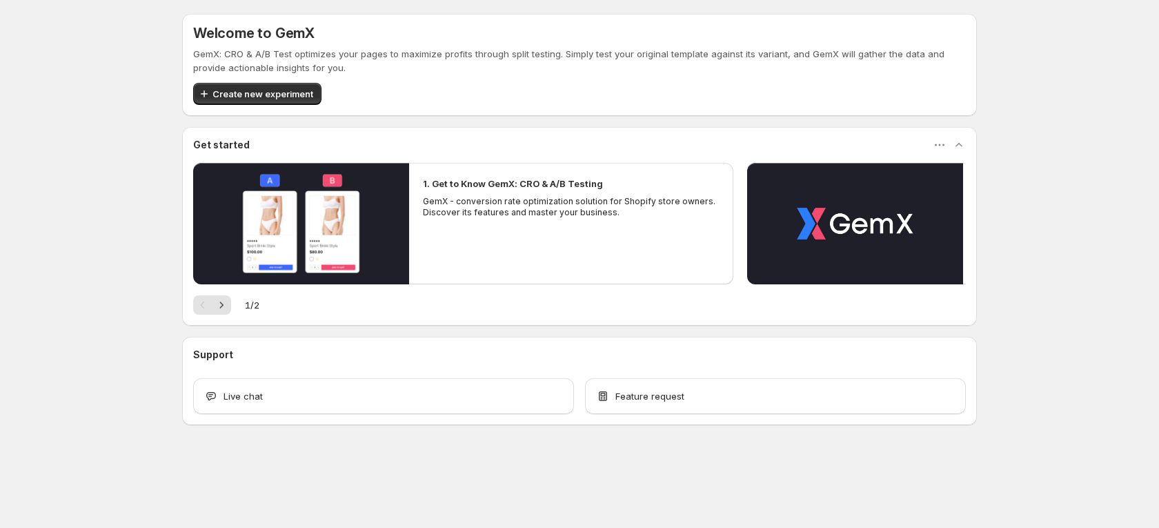 The height and width of the screenshot is (528, 1159). What do you see at coordinates (650, 396) in the screenshot?
I see `span: Feature request` at bounding box center [650, 396].